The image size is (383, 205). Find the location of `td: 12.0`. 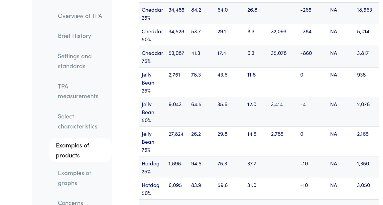

td: 12.0 is located at coordinates (257, 111).